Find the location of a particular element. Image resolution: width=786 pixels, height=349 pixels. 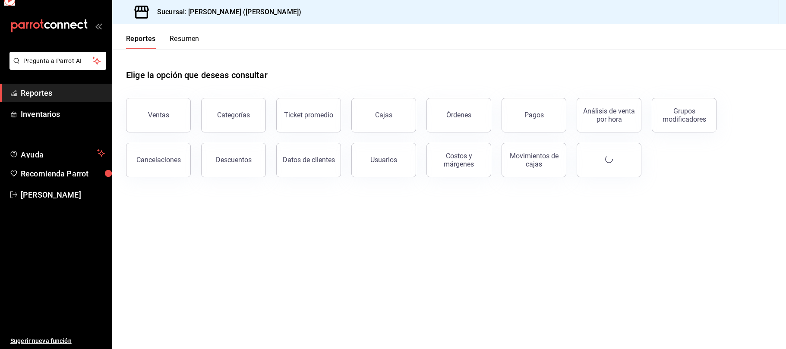

button: Cancelaciones is located at coordinates (158, 160).